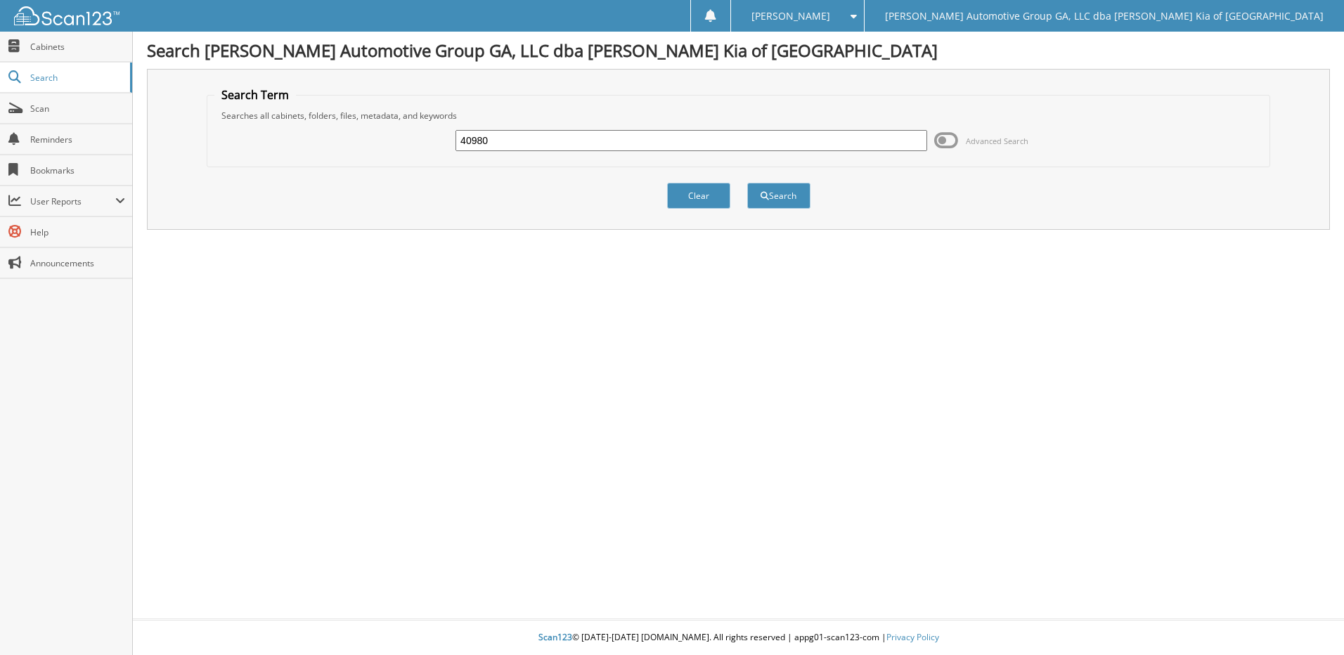 Image resolution: width=1344 pixels, height=655 pixels. Describe the element at coordinates (255, 95) in the screenshot. I see `legend: Search Term` at that location.